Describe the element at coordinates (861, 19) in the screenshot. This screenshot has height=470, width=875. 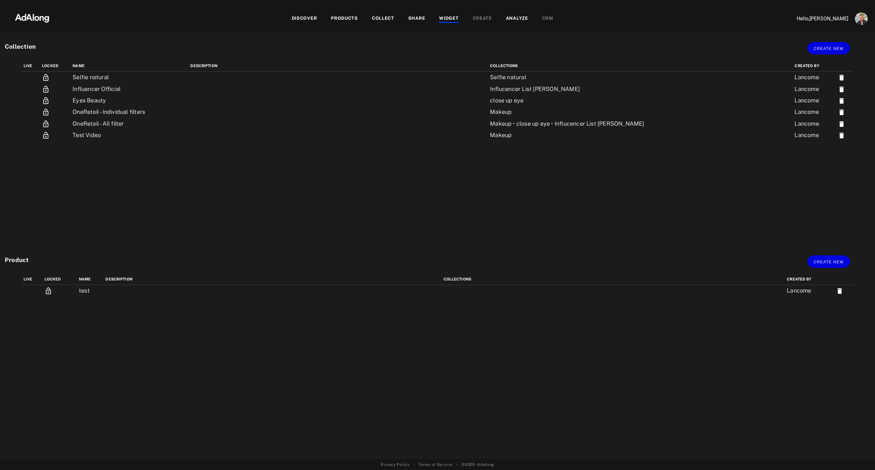
I see `img: ACg8ocLjEk1irI4XXb49MzUGwa4F_C3PpCyg-3CPbiuLEZrYEA=s96-c` at that location.